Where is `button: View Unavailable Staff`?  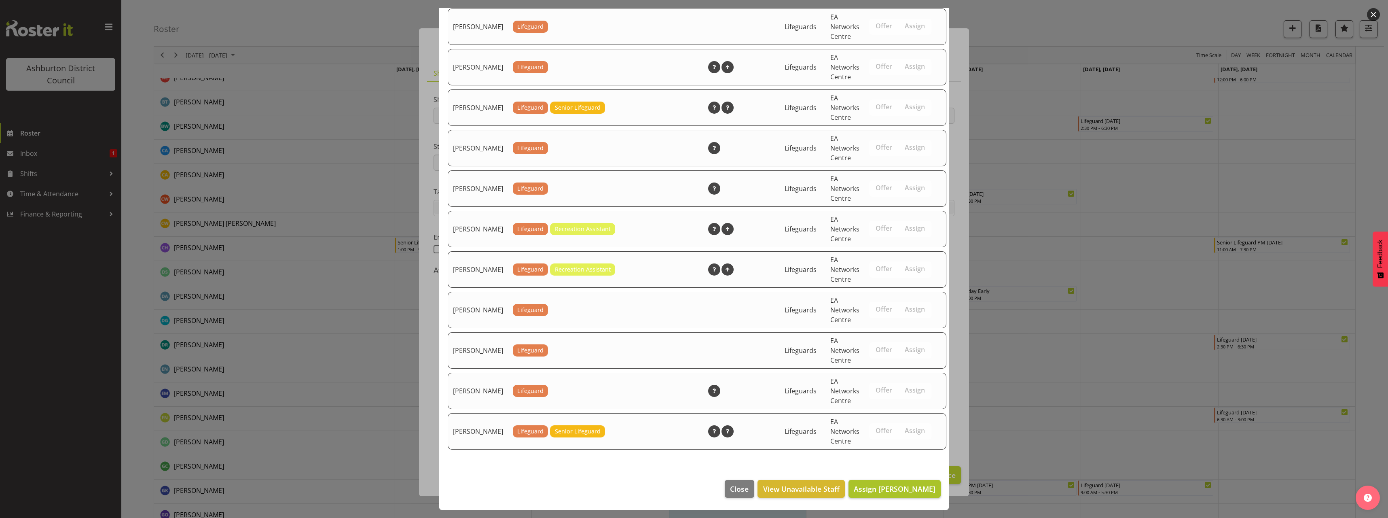
button: View Unavailable Staff is located at coordinates (801, 488).